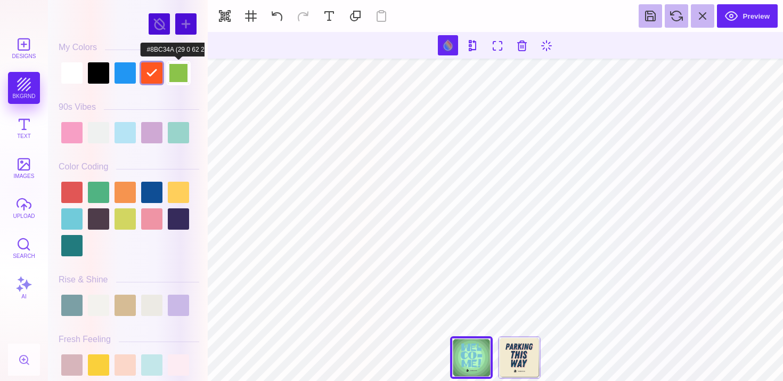 The image size is (783, 381). Describe the element at coordinates (24, 248) in the screenshot. I see `button: Search` at that location.